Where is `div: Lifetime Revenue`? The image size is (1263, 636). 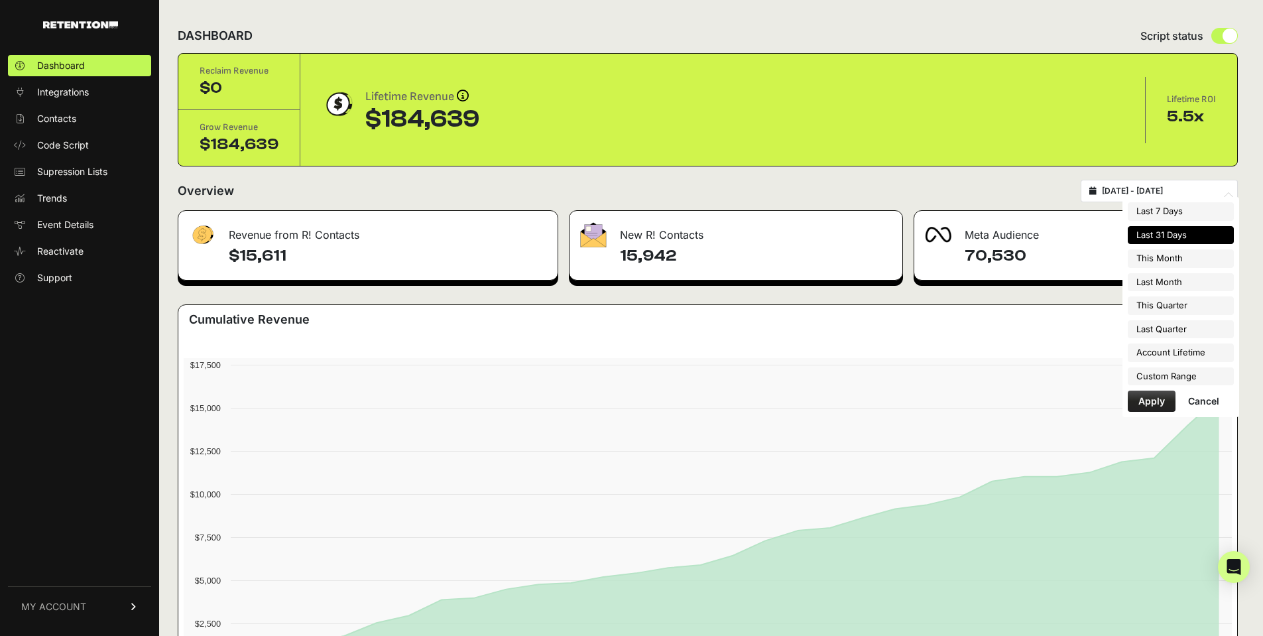 div: Lifetime Revenue is located at coordinates (422, 97).